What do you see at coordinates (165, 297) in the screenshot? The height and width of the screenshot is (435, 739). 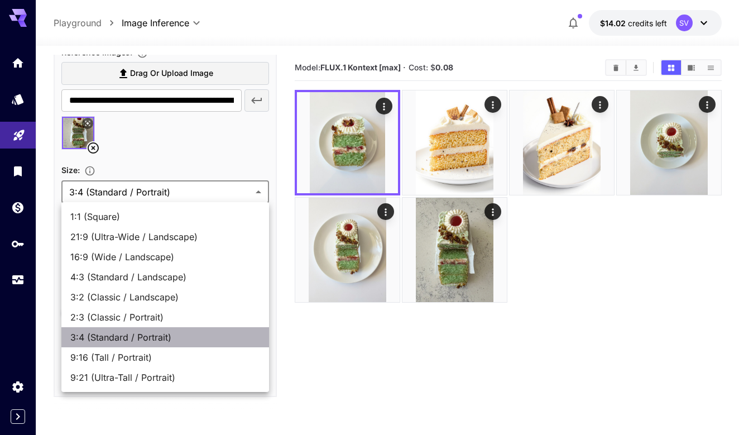 I see `span: 3:2 (Classic / Landscape)` at bounding box center [165, 297].